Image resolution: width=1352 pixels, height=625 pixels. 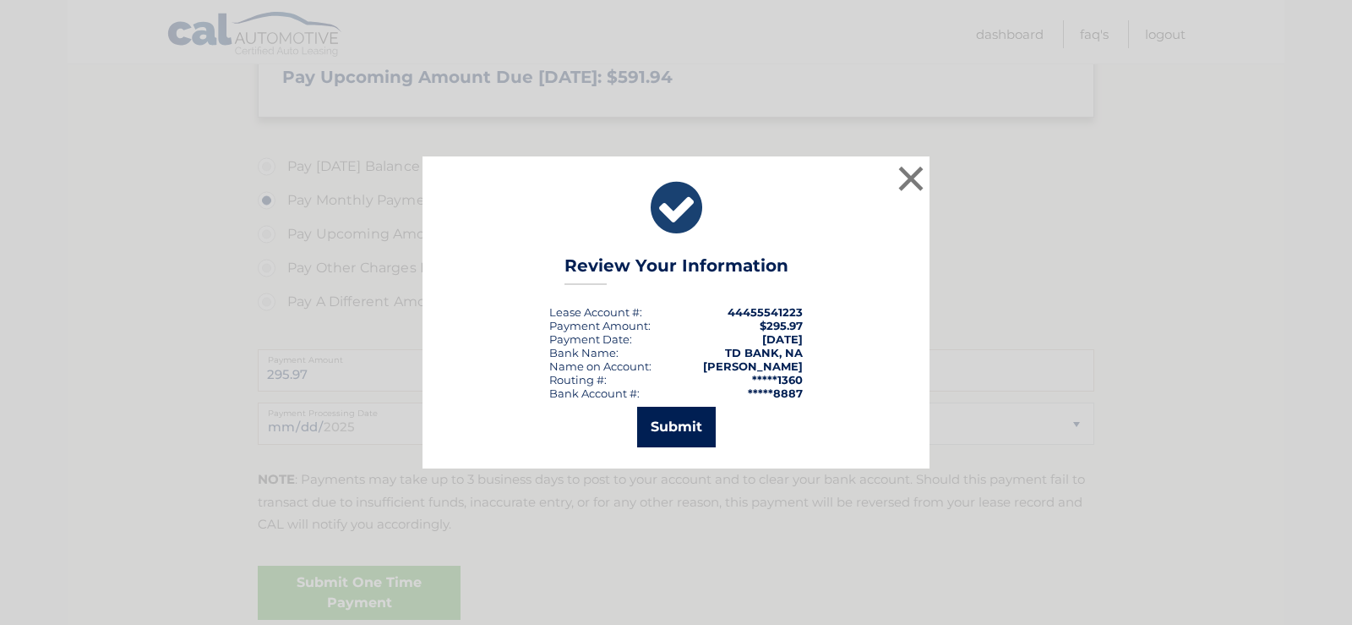 I want to click on div: Lease Account #:, so click(x=596, y=312).